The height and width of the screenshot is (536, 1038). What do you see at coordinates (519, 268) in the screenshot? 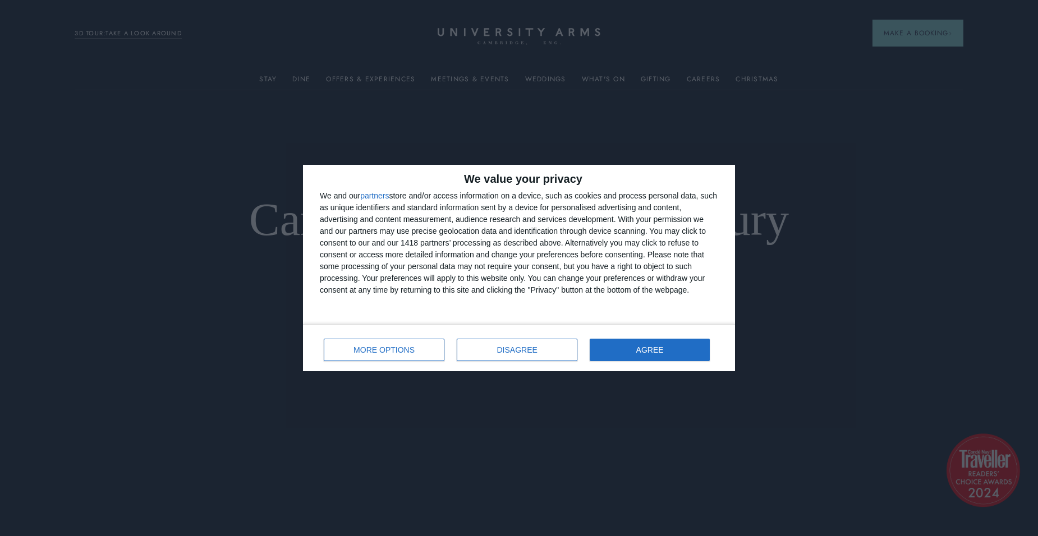
I see `div: qc-cmp2-ui` at bounding box center [519, 268].